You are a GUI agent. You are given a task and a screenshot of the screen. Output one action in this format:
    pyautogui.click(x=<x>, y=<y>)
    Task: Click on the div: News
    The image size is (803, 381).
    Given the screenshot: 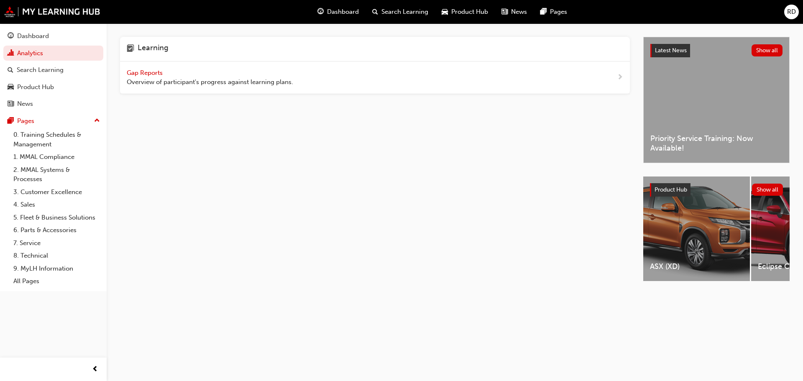 What is the action you would take?
    pyautogui.click(x=25, y=104)
    